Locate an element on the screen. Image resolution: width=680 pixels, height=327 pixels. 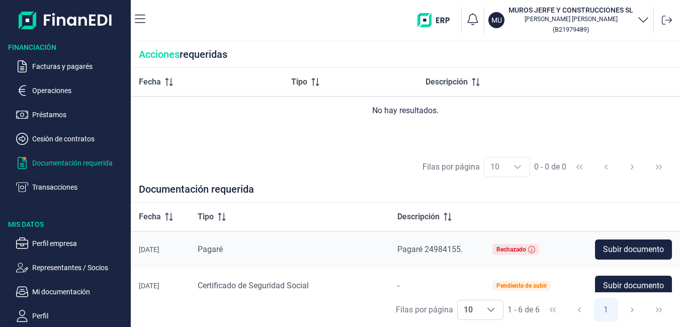
div: requeridas is located at coordinates (405, 54).